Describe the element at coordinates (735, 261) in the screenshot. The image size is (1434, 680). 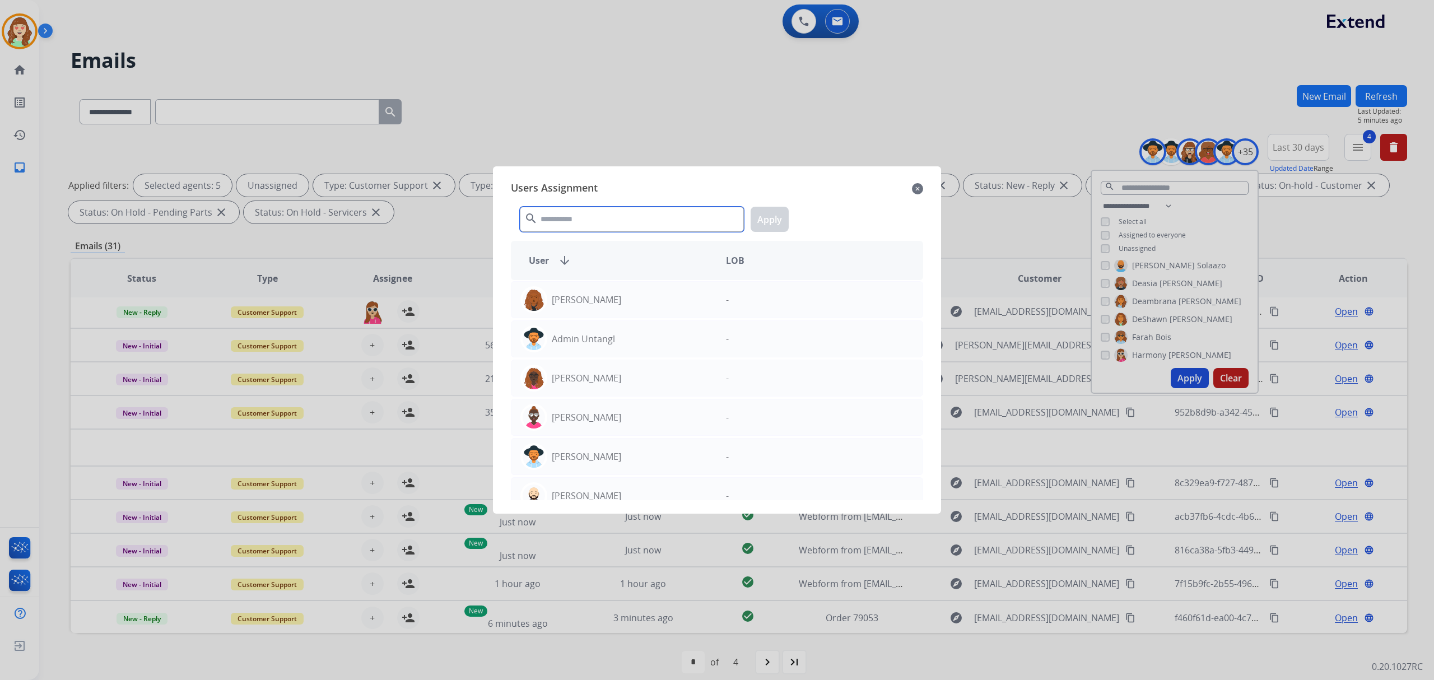
I see `span: LOB` at that location.